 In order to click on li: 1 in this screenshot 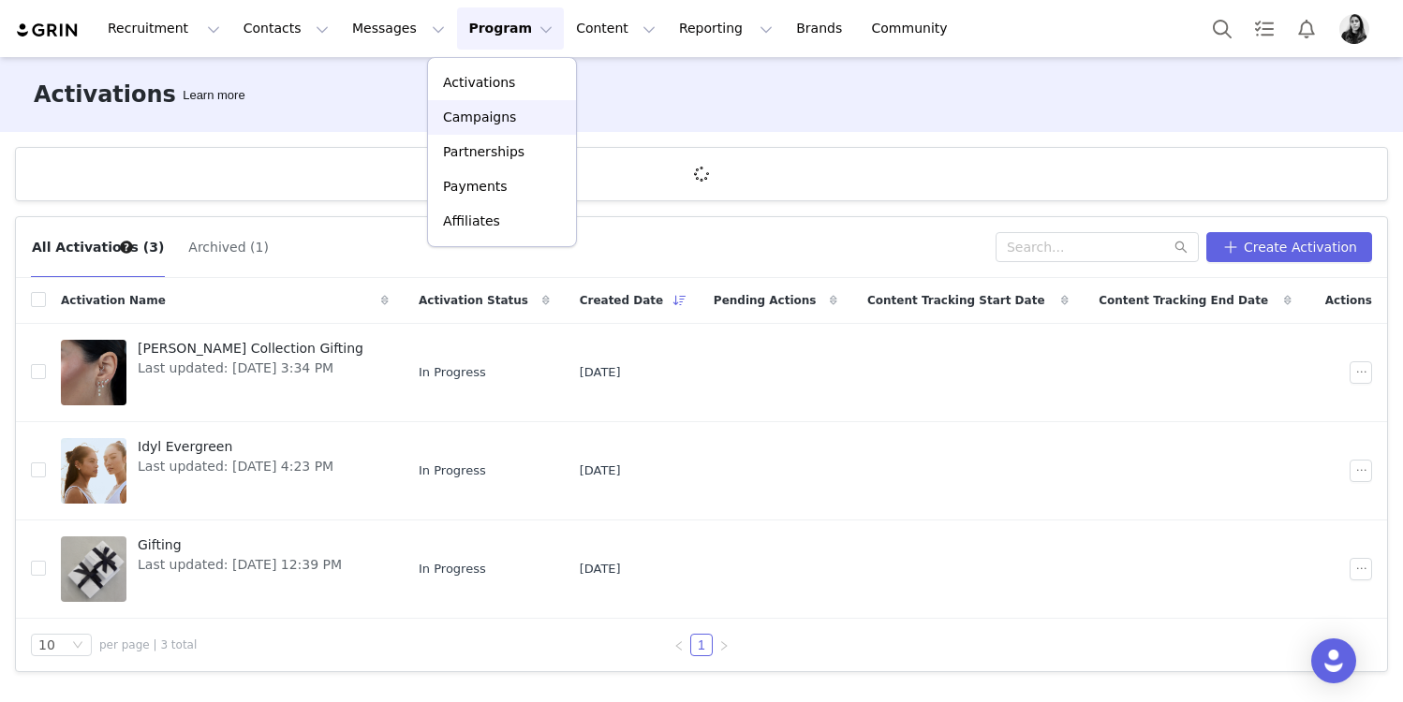, I will do `click(702, 645)`.